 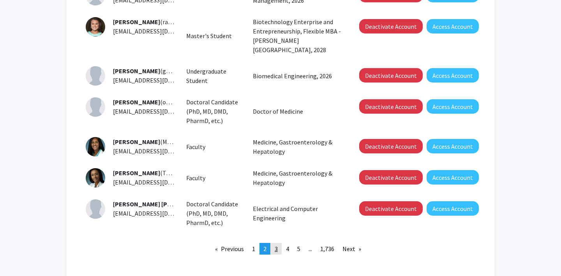 I want to click on p: Biomedical Engineering, 2026, so click(x=297, y=76).